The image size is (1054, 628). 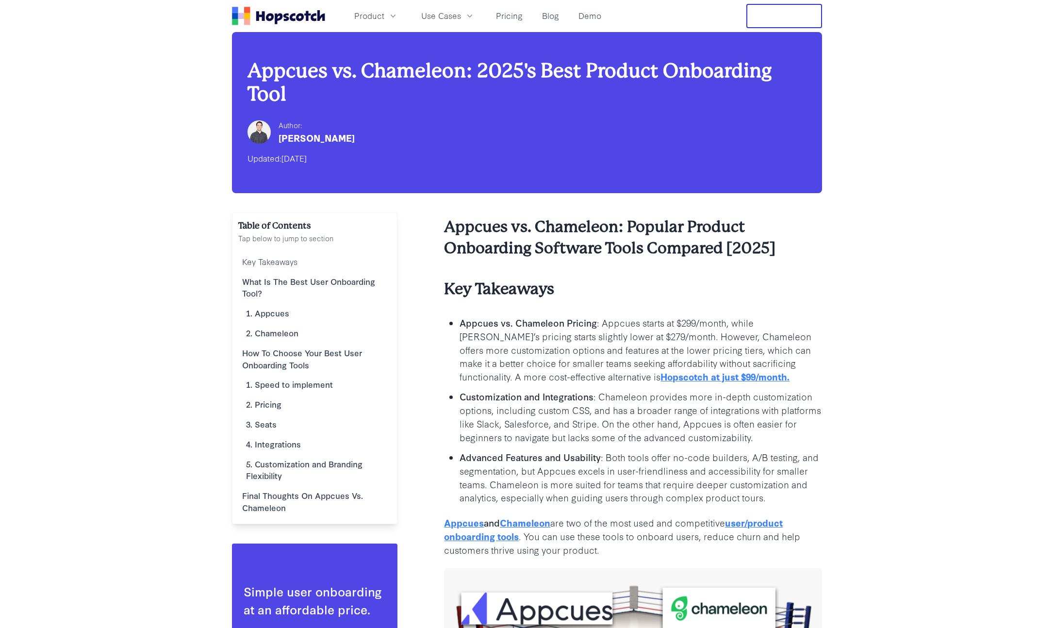 I want to click on a: What Is The Best User Onboarding Tool?, so click(x=314, y=288).